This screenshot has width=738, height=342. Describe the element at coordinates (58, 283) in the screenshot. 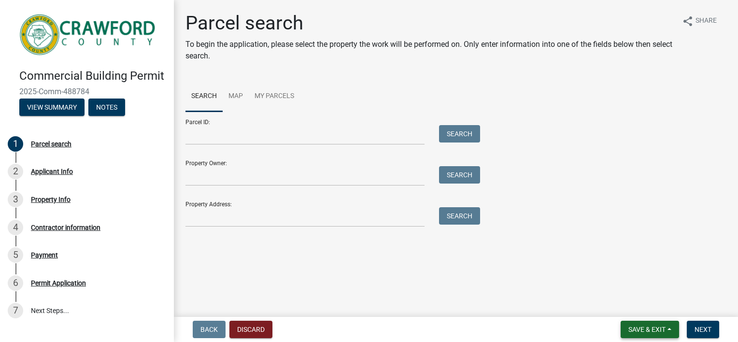

I see `div: Permit Application` at that location.